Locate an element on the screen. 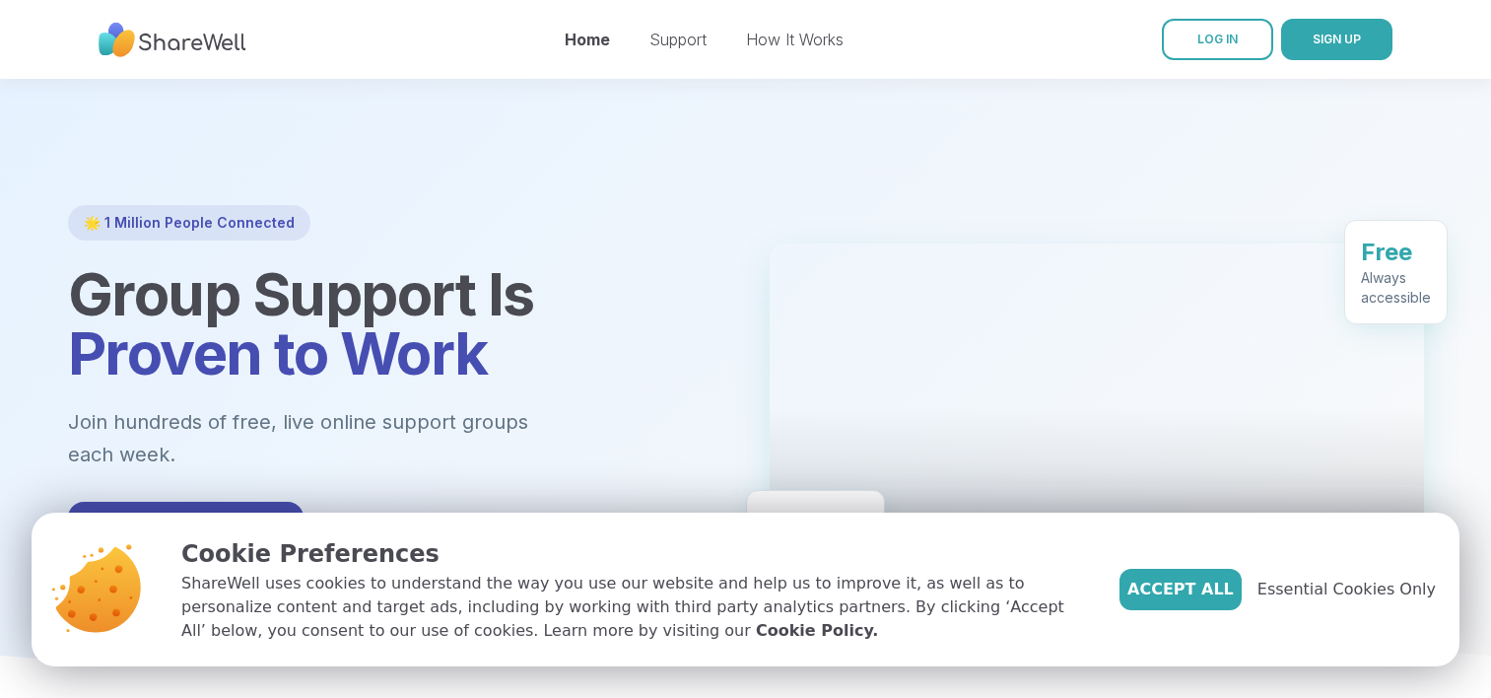  p: Cookie Preferences is located at coordinates (635, 554).